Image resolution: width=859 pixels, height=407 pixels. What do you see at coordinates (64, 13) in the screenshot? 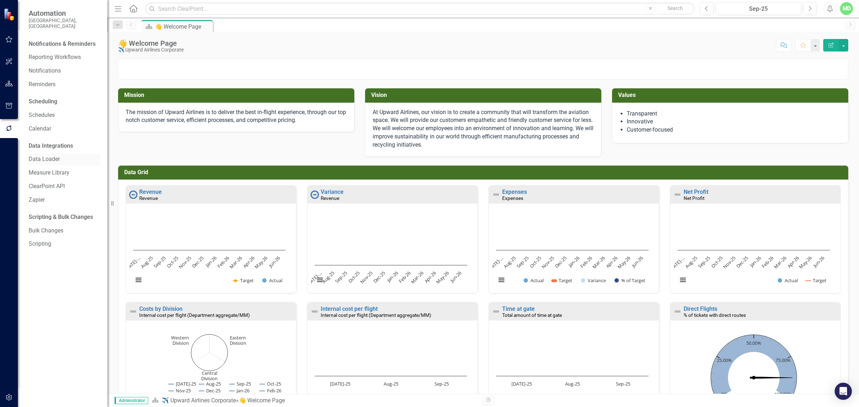
I see `span: Automation` at bounding box center [64, 13].